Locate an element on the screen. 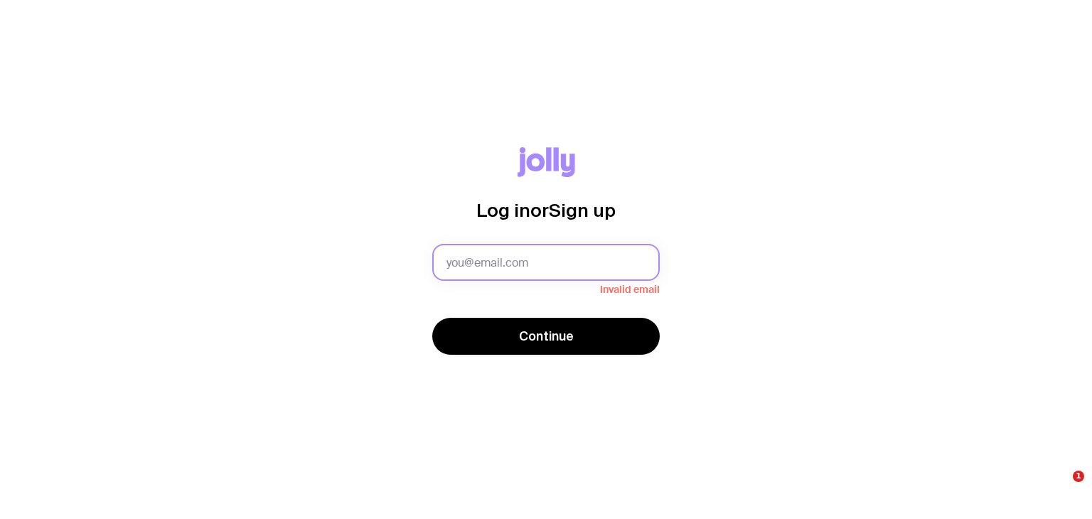  span: Log in is located at coordinates (503, 210).